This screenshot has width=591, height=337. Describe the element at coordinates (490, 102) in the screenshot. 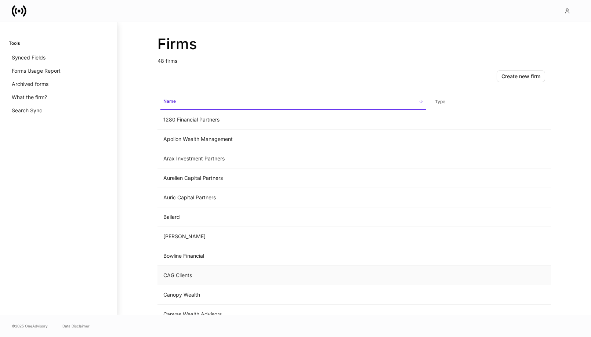

I see `span: Type` at that location.